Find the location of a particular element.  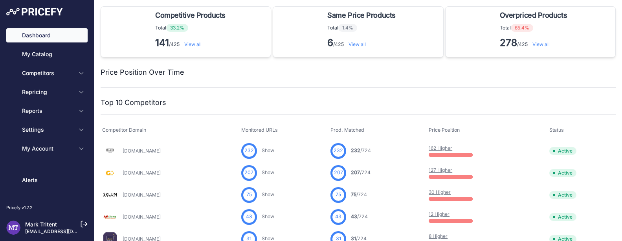

a: 207/724 is located at coordinates (361, 172).